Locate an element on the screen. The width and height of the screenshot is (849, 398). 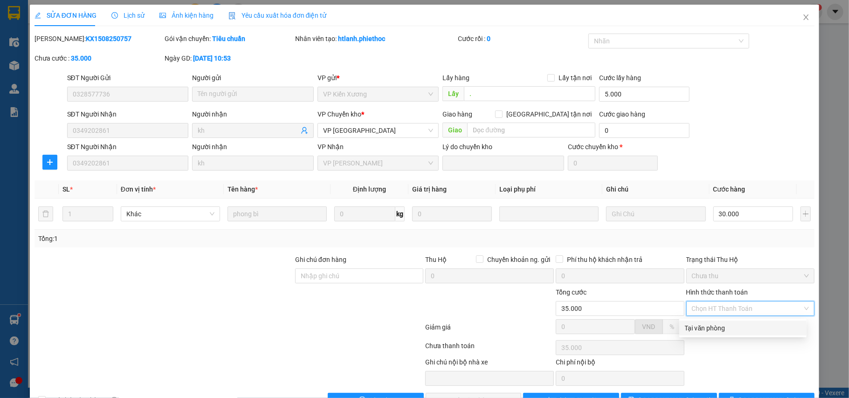
input: Cước lấy hàng is located at coordinates (644, 94).